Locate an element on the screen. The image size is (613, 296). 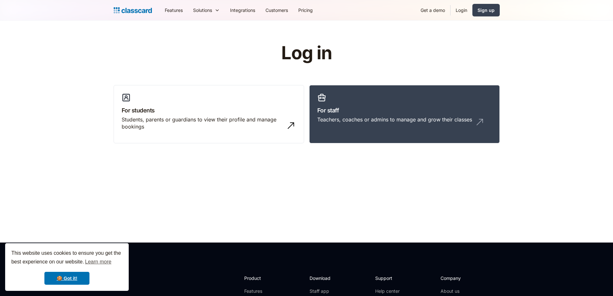
div: Teachers, coaches or admins to manage and grow their classes is located at coordinates (394, 119).